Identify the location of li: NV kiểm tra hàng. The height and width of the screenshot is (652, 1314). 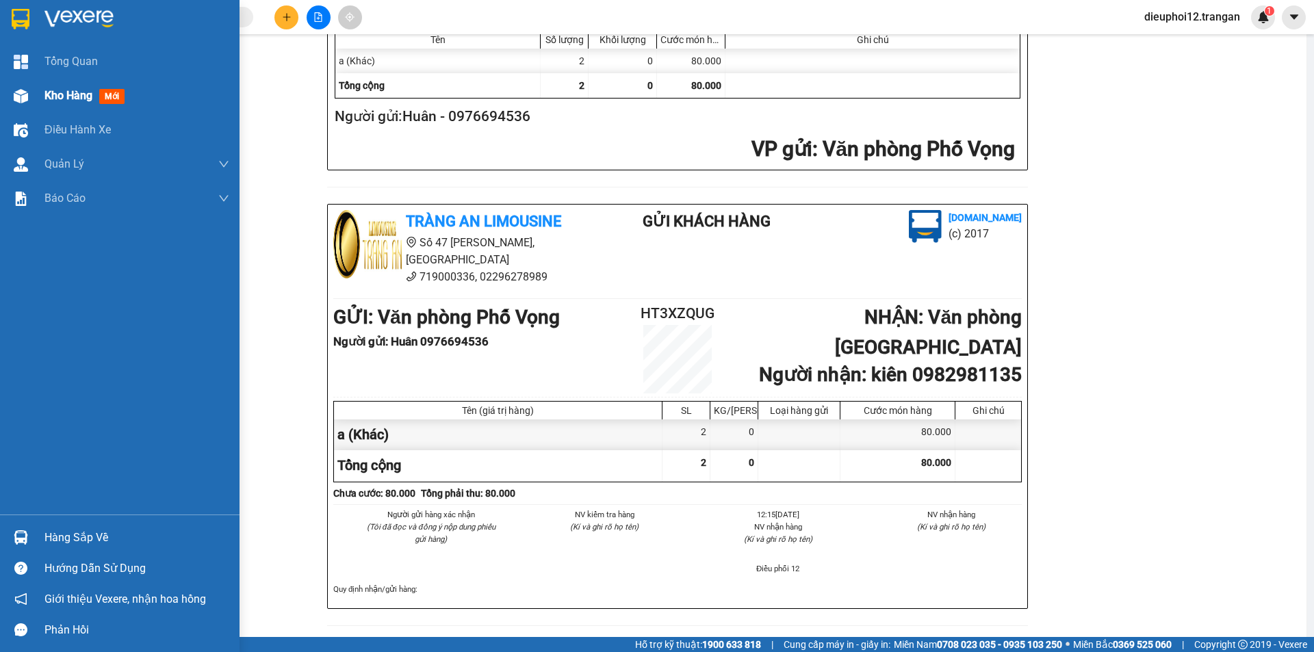
(605, 515).